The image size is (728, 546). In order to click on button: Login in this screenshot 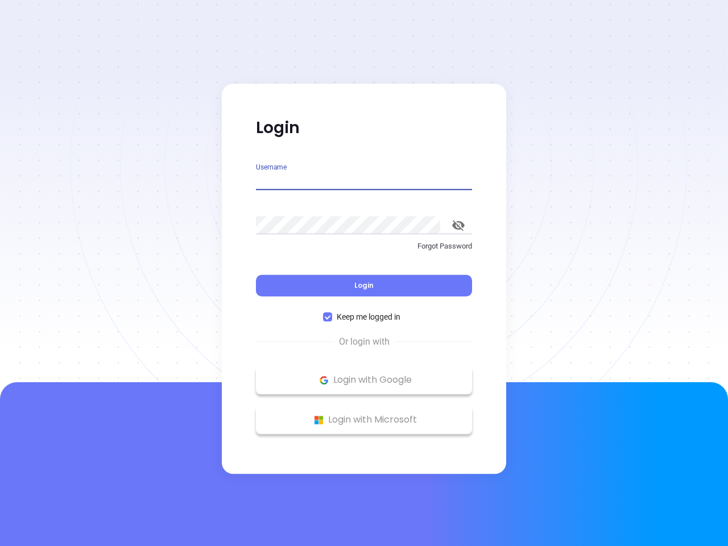, I will do `click(364, 285)`.